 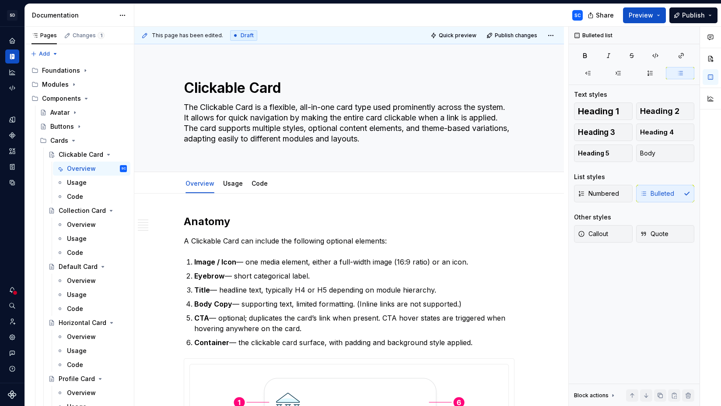 I want to click on div: Analytics, so click(x=12, y=72).